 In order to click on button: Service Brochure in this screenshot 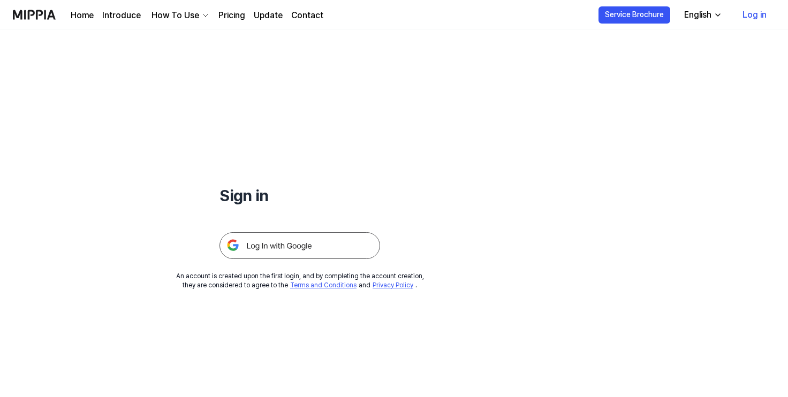, I will do `click(634, 15)`.